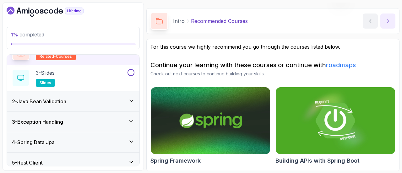  I want to click on span: related-courses, so click(56, 57).